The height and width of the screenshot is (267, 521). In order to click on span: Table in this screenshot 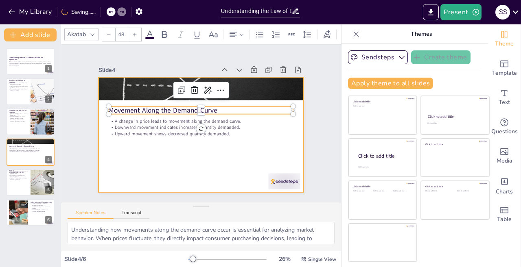, I will do `click(504, 220)`.